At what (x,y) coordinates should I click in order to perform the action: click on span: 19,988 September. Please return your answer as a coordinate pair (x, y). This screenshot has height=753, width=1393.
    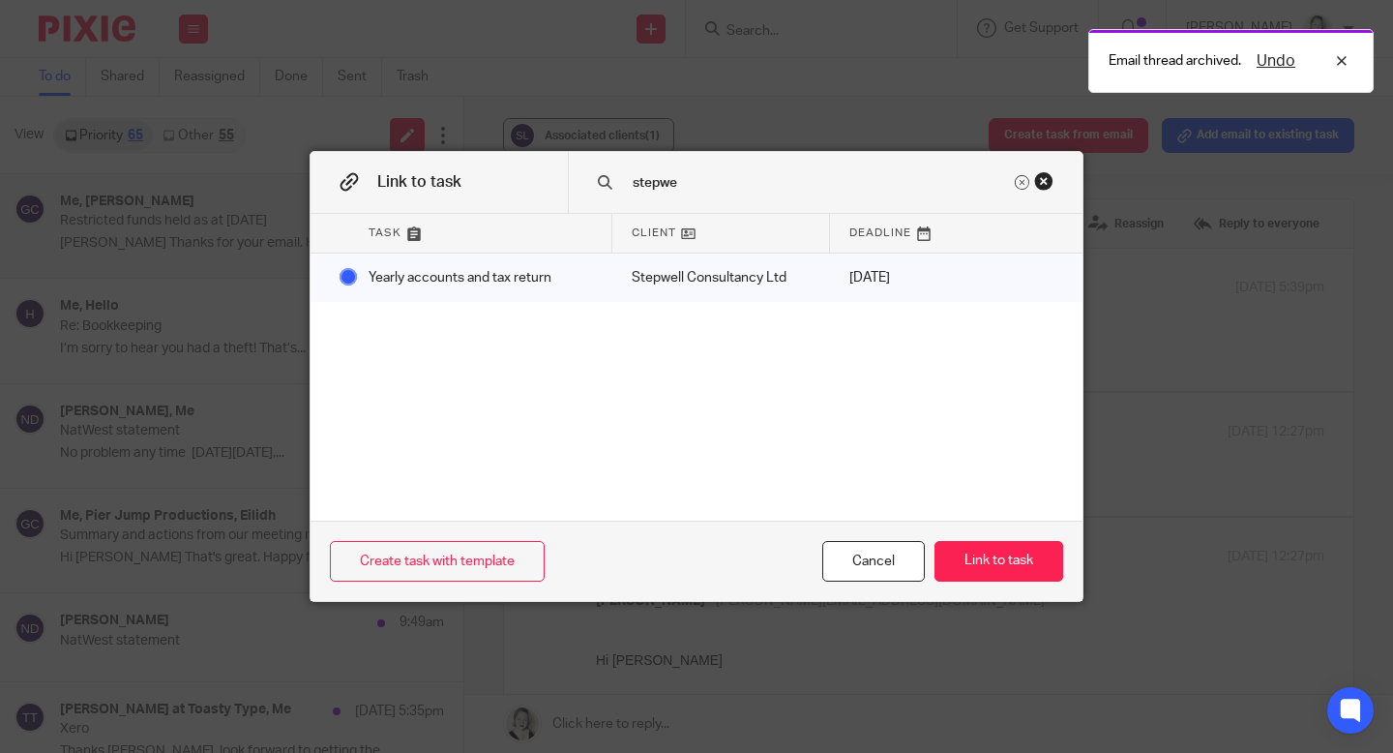
    Looking at the image, I should click on (235, 732).